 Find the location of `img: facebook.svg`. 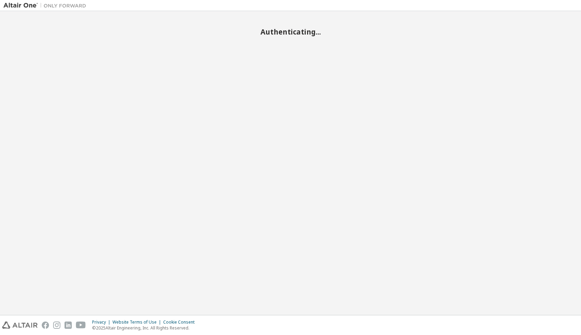

img: facebook.svg is located at coordinates (45, 325).